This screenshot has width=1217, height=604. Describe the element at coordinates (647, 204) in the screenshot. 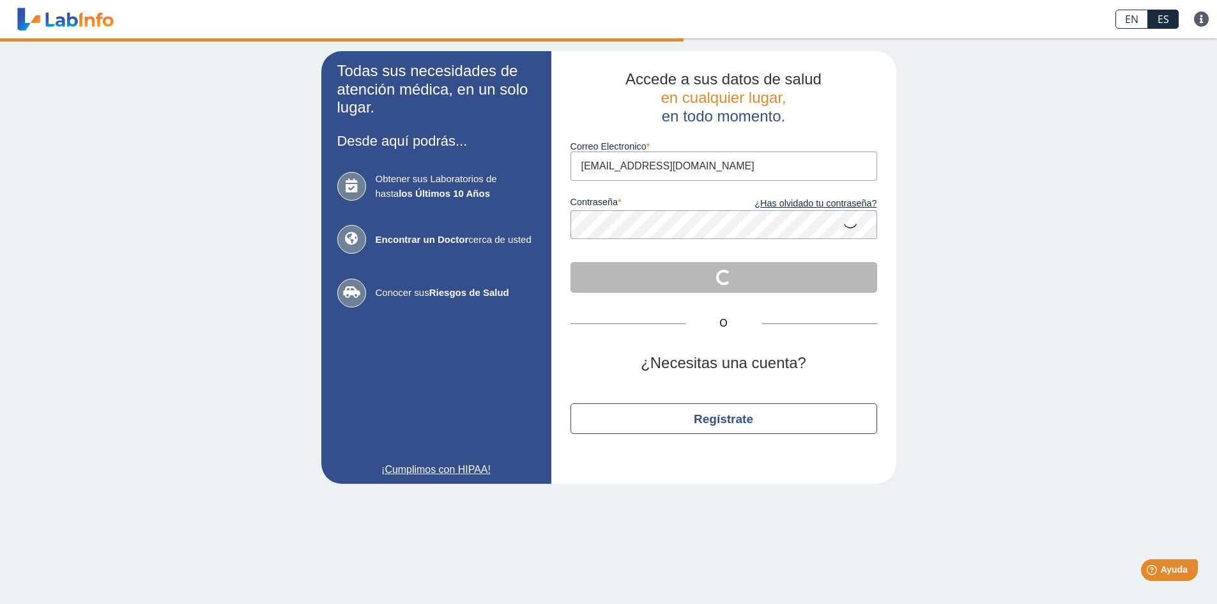

I see `label: contraseña` at that location.